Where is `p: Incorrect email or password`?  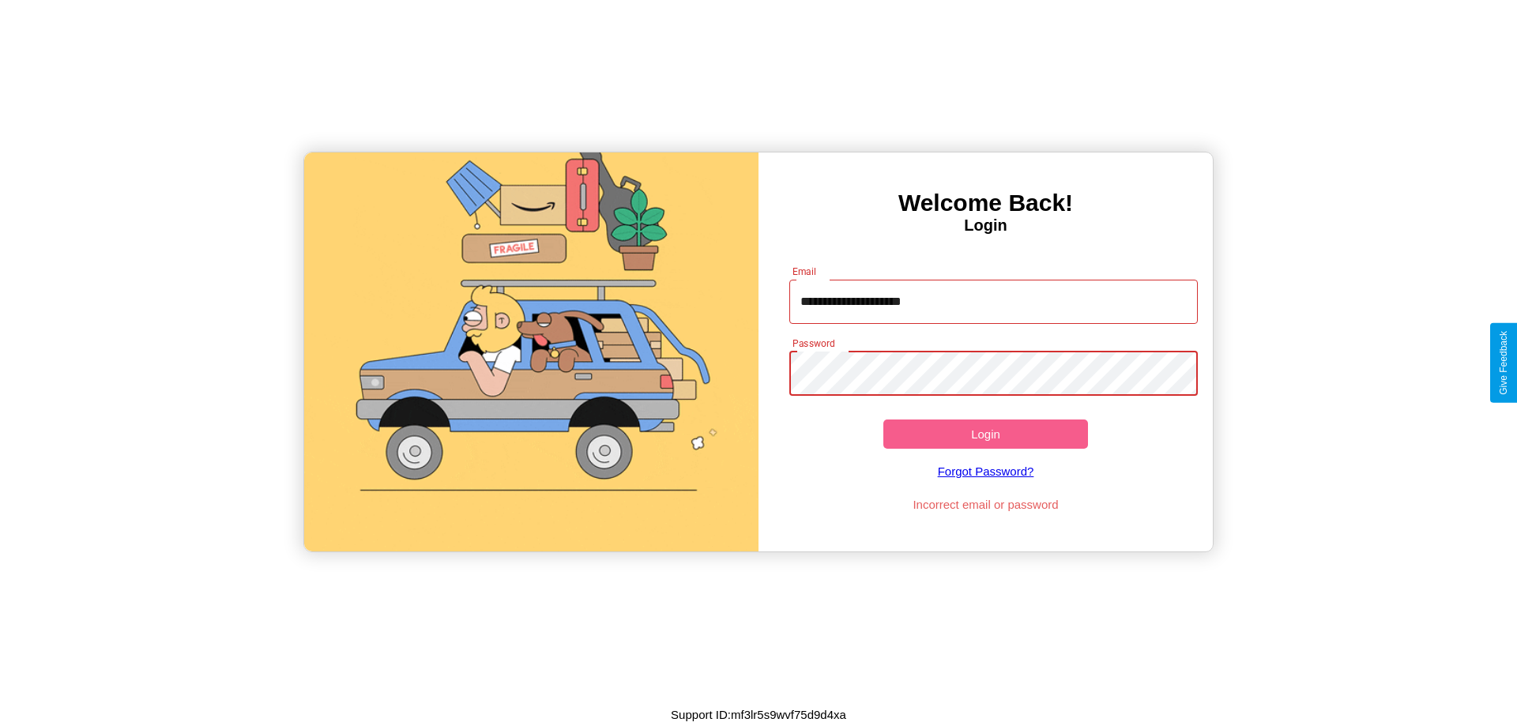
p: Incorrect email or password is located at coordinates (986, 504).